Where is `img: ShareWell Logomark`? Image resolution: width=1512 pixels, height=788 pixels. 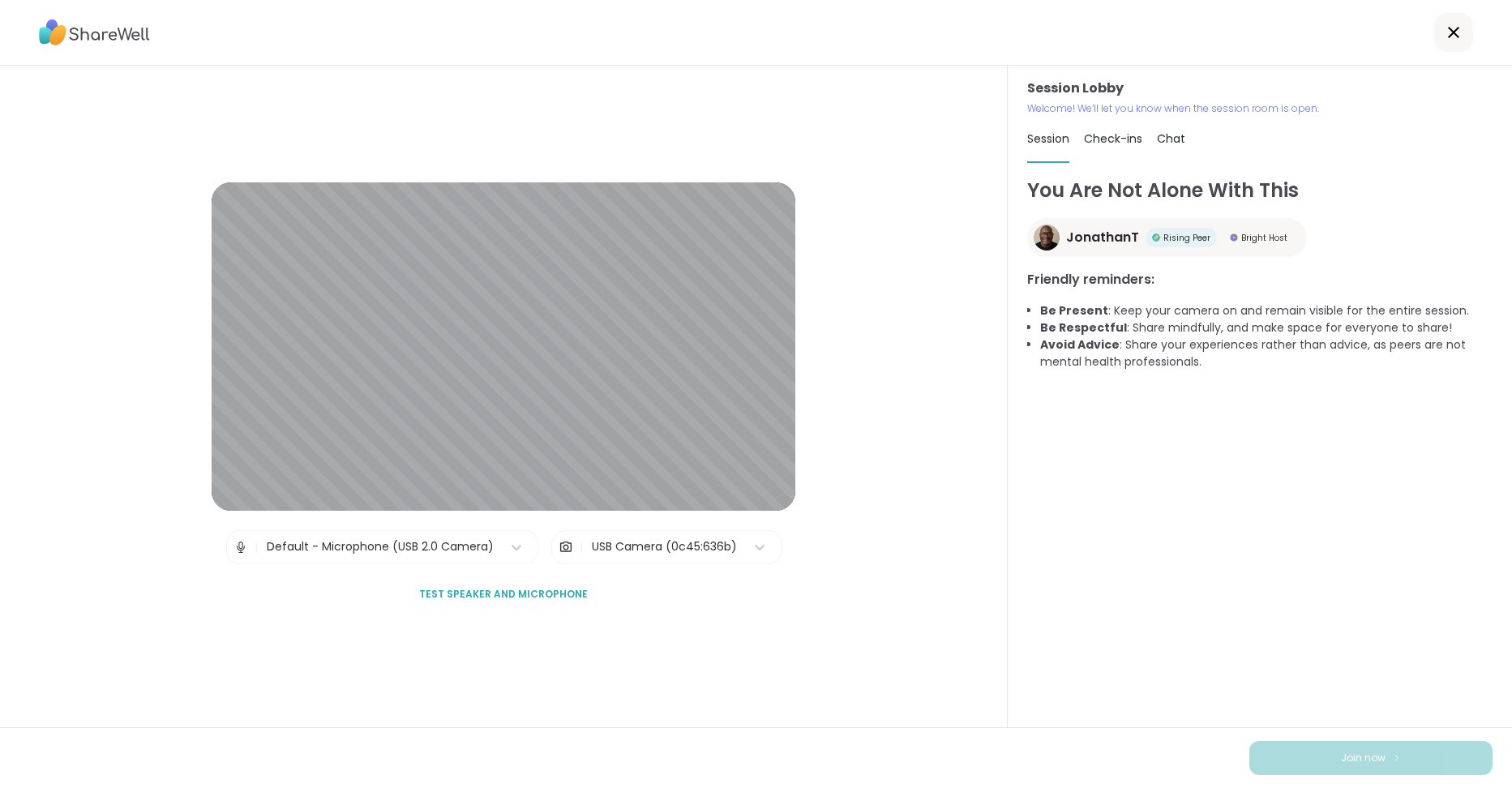
img: ShareWell Logomark is located at coordinates (1397, 757).